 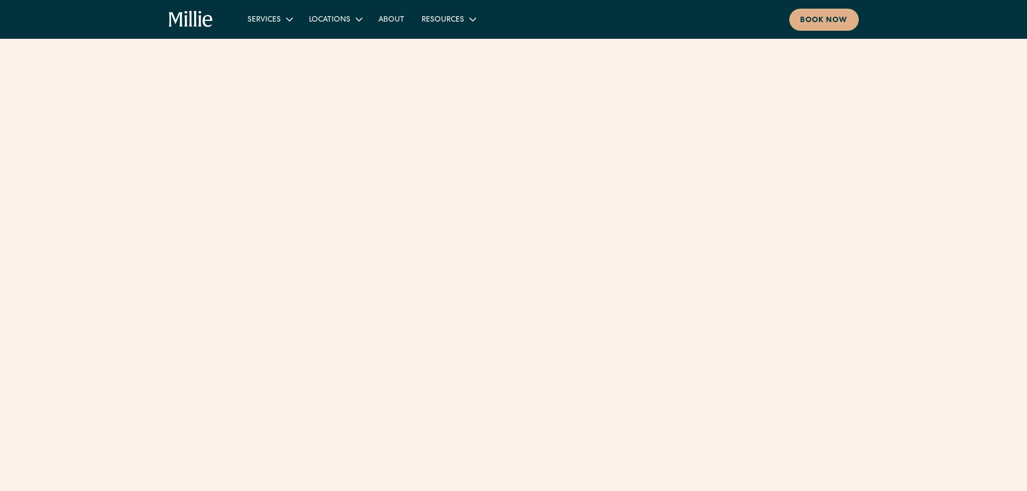 I want to click on a: home, so click(x=191, y=19).